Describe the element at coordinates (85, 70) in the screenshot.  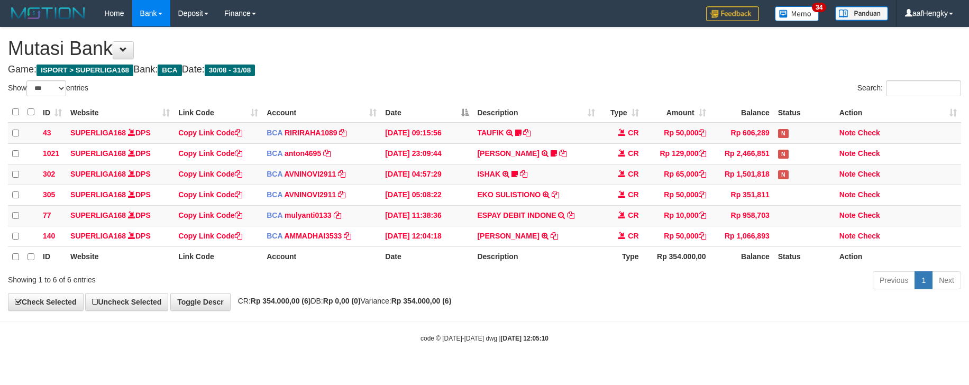
I see `span: ISPORT > SUPERLIGA168` at that location.